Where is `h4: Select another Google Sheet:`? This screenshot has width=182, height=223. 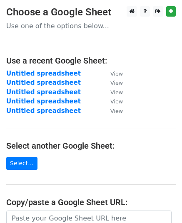 h4: Select another Google Sheet: is located at coordinates (91, 146).